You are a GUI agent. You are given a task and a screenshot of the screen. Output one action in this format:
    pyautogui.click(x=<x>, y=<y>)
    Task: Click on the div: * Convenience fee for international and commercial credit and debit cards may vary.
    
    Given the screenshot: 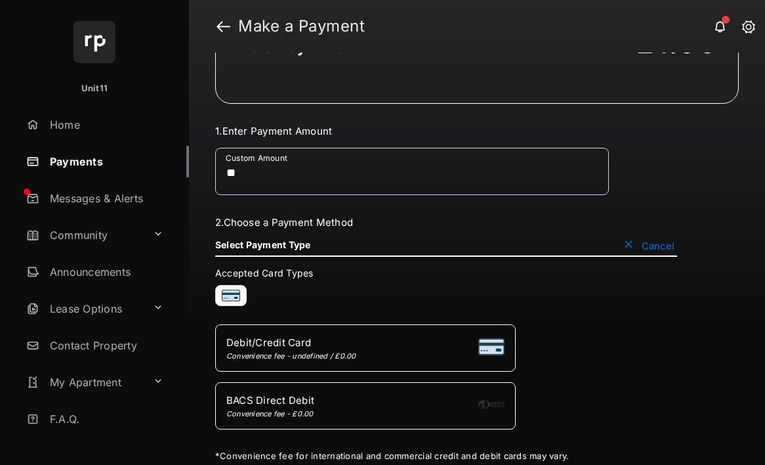 What is the action you would take?
    pyautogui.click(x=446, y=457)
    